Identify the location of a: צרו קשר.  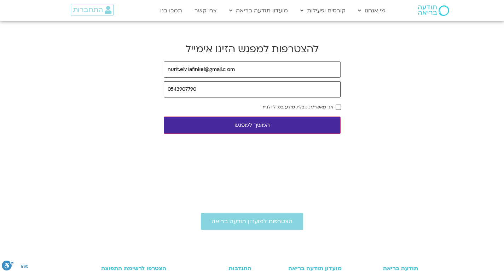
(205, 11).